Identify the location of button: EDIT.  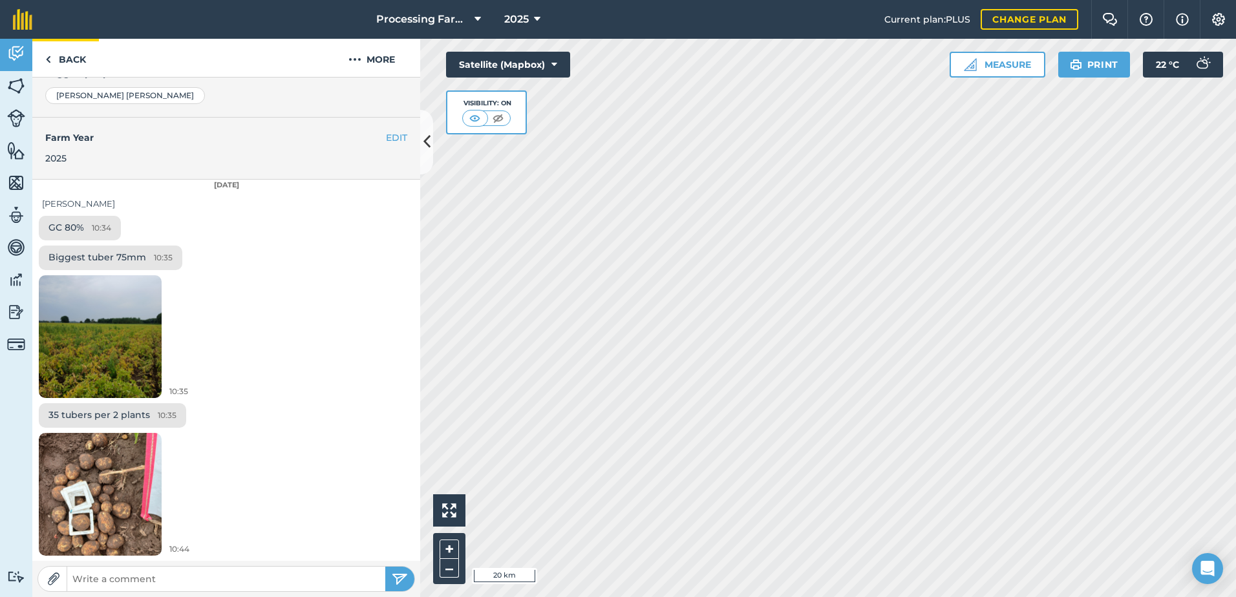
(396, 138).